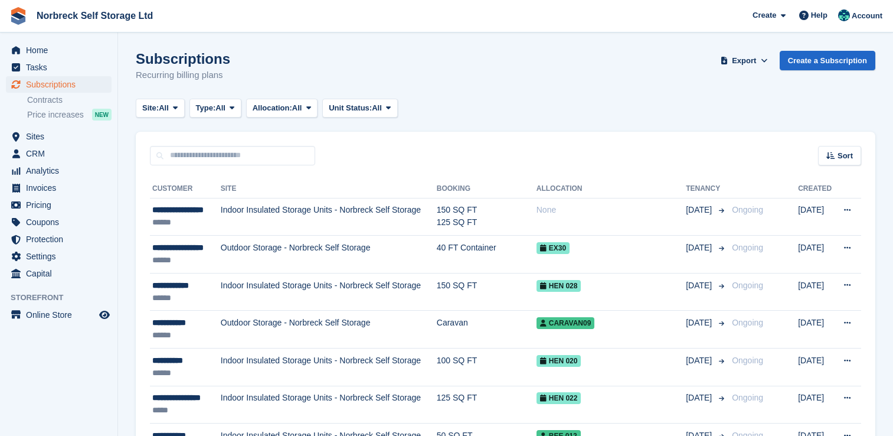 The height and width of the screenshot is (436, 893). I want to click on span: Unit Status:, so click(350, 108).